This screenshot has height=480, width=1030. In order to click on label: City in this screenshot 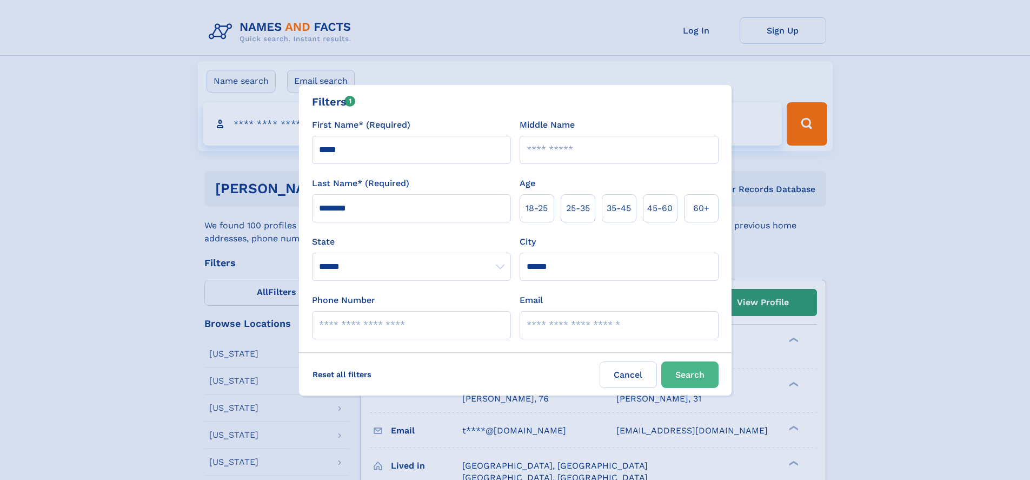, I will do `click(528, 242)`.